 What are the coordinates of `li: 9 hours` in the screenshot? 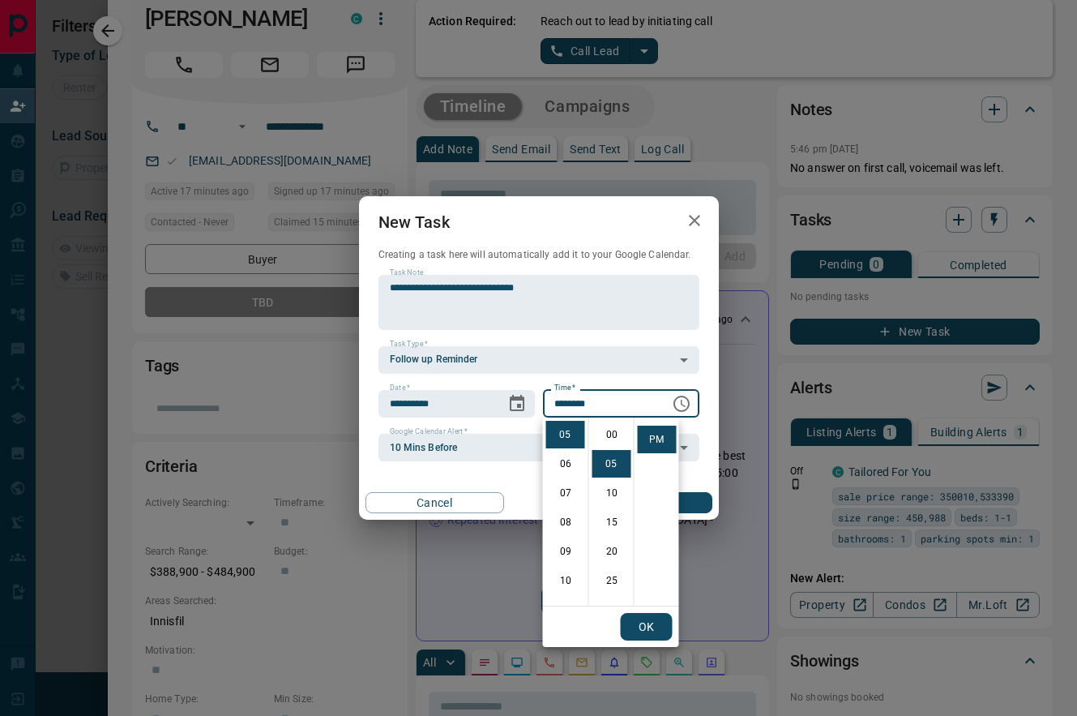 It's located at (566, 551).